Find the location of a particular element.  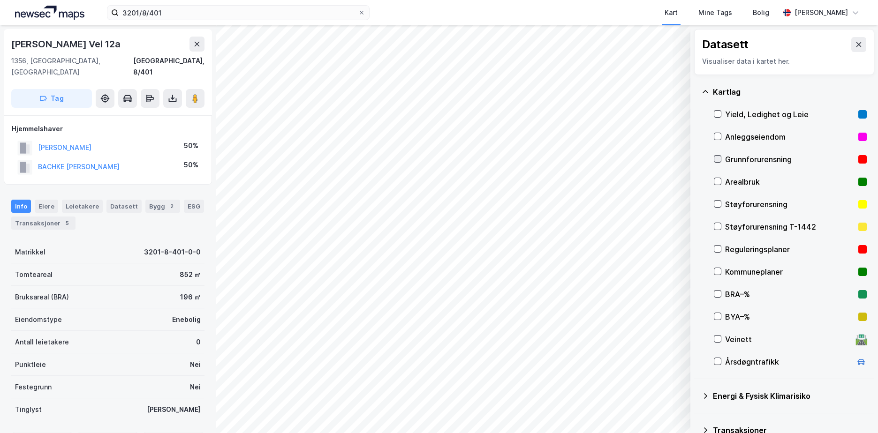

div: 196 ㎡ is located at coordinates (190, 297).